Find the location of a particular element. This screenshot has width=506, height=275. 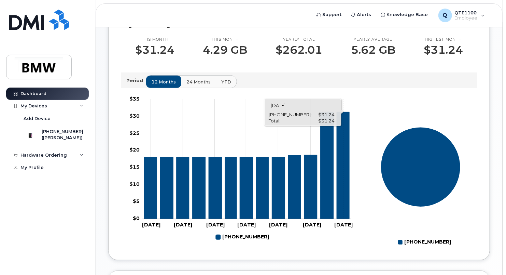

p: Yearly average is located at coordinates (373, 40).